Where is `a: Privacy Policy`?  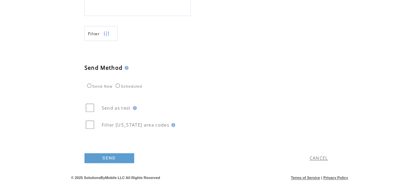
a: Privacy Policy is located at coordinates (336, 177).